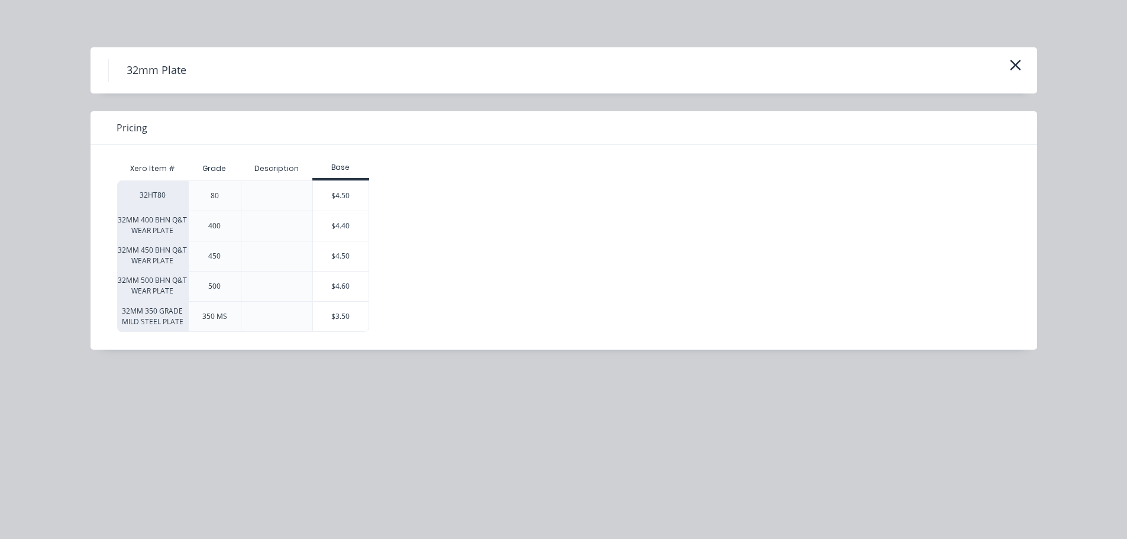  Describe the element at coordinates (132, 128) in the screenshot. I see `span: Pricing` at that location.